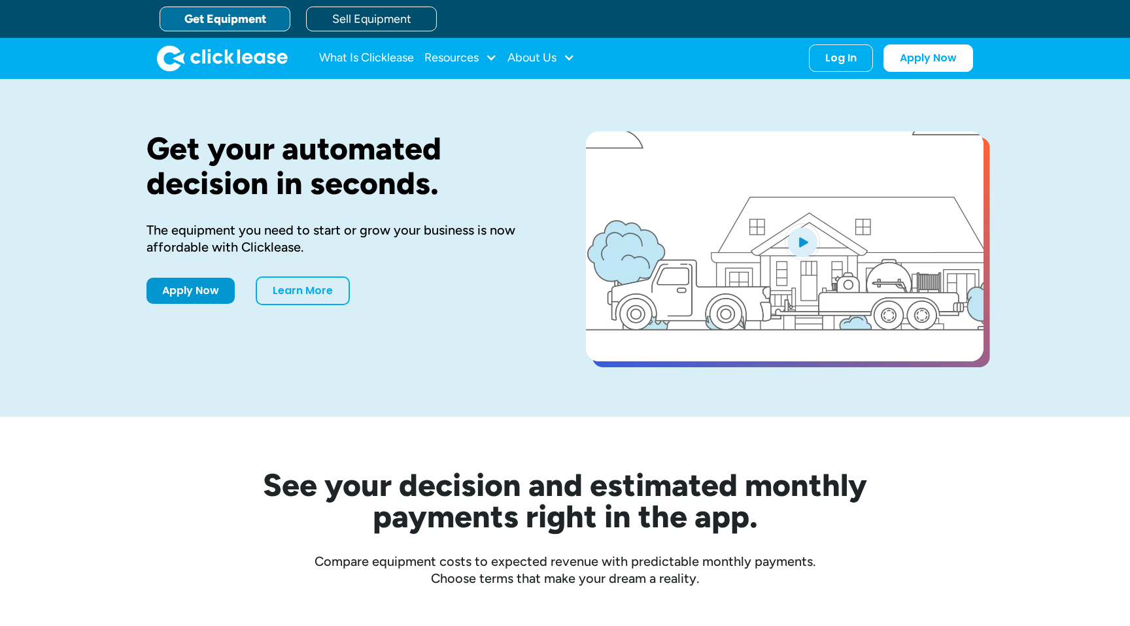 This screenshot has height=626, width=1130. I want to click on div: About Us, so click(541, 58).